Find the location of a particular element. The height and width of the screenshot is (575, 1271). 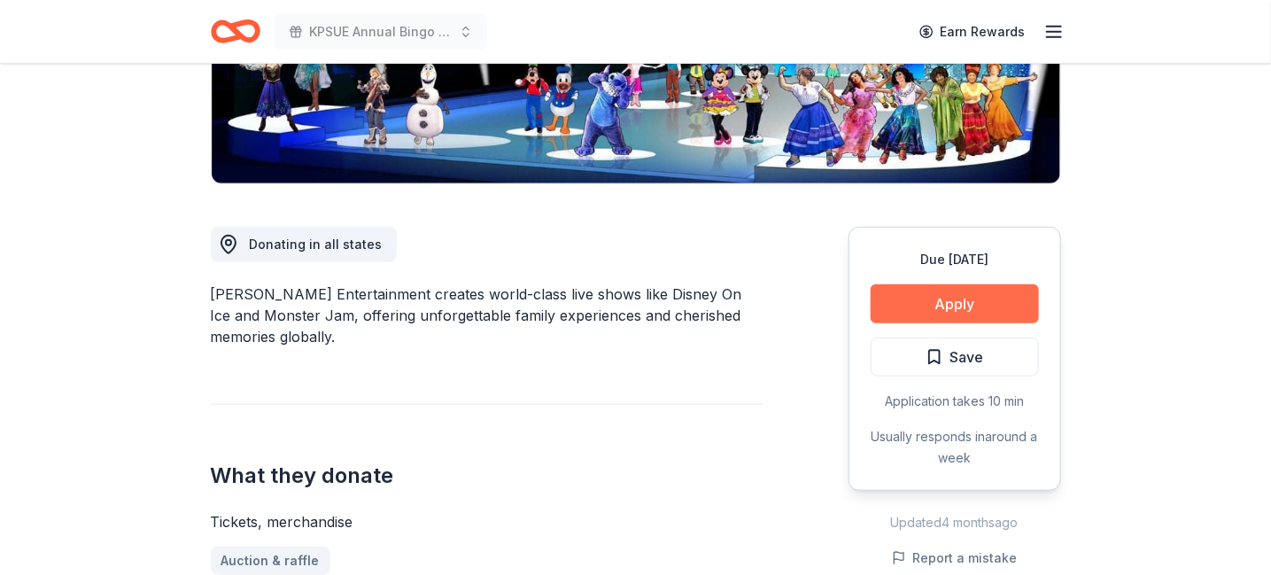

button: Save is located at coordinates (955, 357).